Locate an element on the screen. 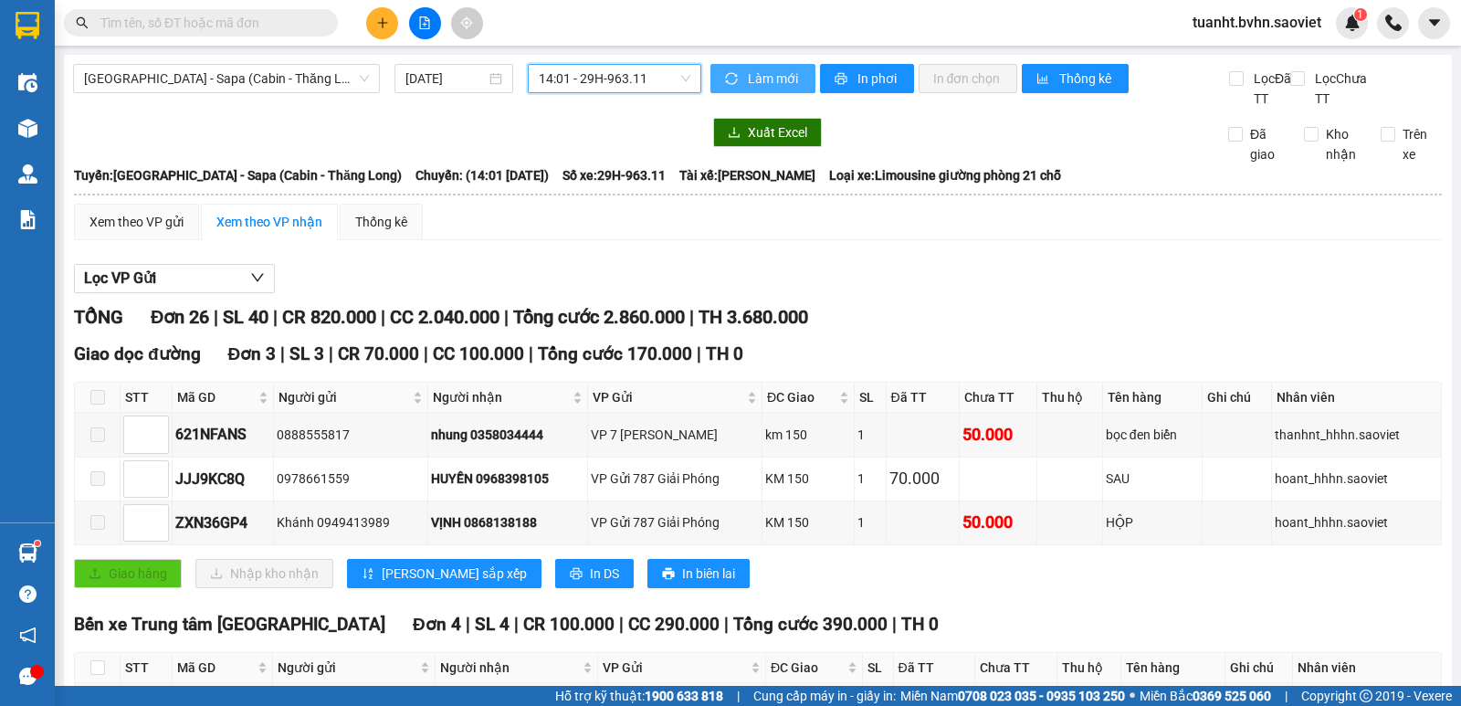 The image size is (1461, 706). span: notification is located at coordinates (27, 635).